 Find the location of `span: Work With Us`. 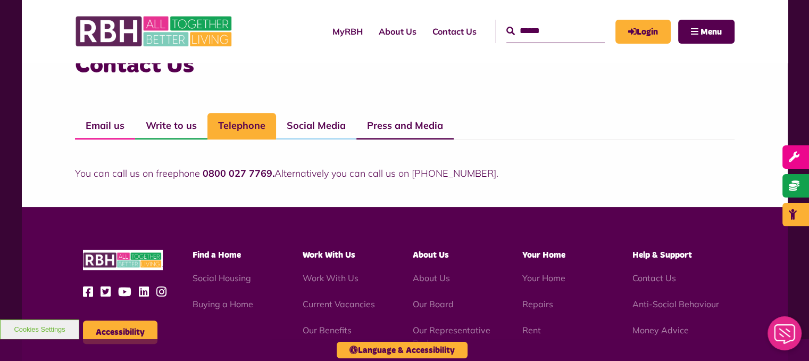

span: Work With Us is located at coordinates (329, 255).